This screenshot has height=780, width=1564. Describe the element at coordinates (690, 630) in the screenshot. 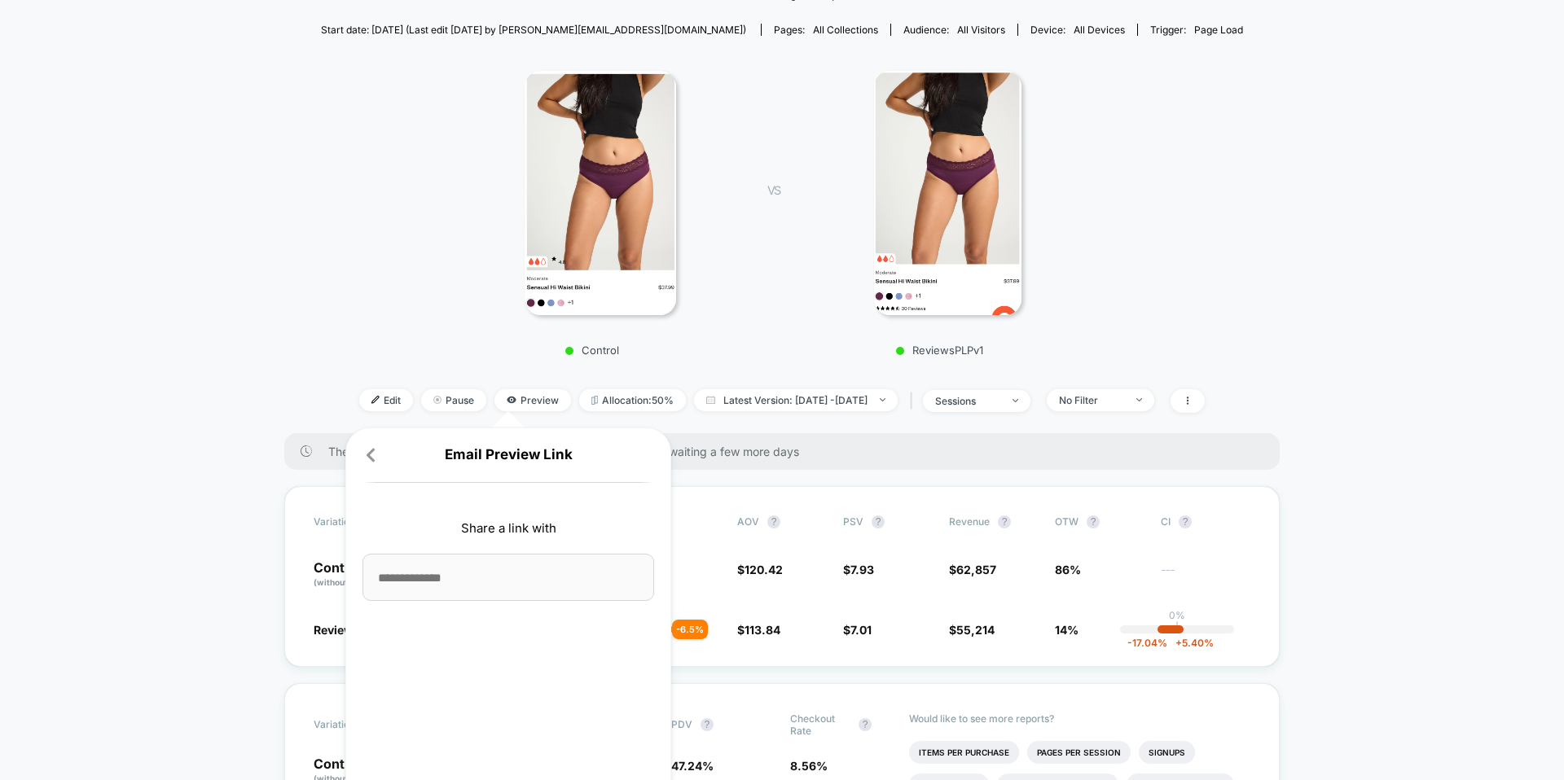

I see `div: - 6.5 %` at that location.